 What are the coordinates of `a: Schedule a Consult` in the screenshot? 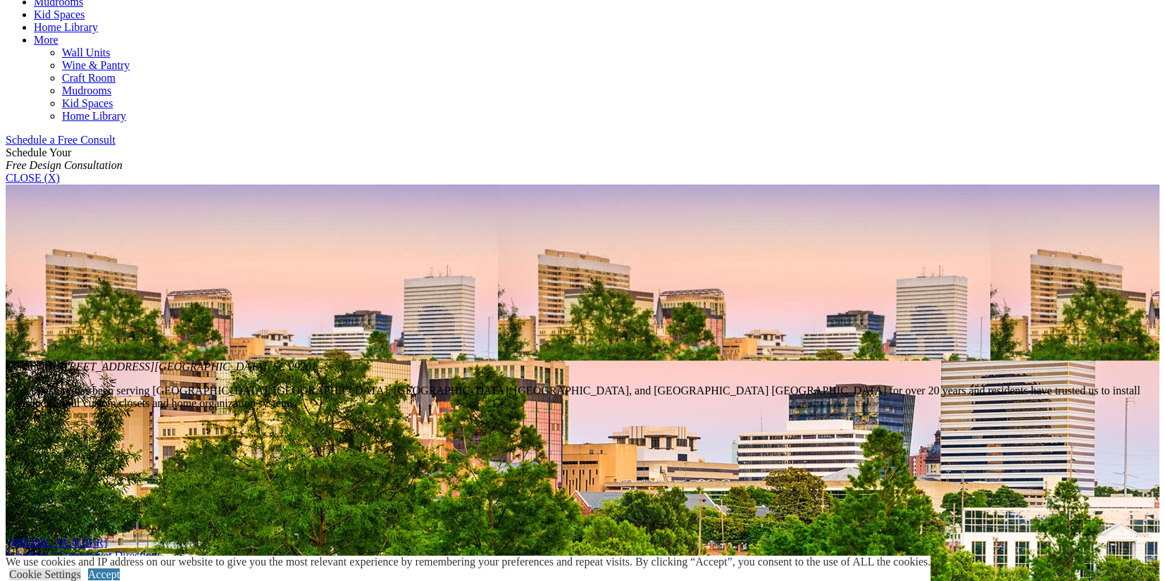 It's located at (49, 555).